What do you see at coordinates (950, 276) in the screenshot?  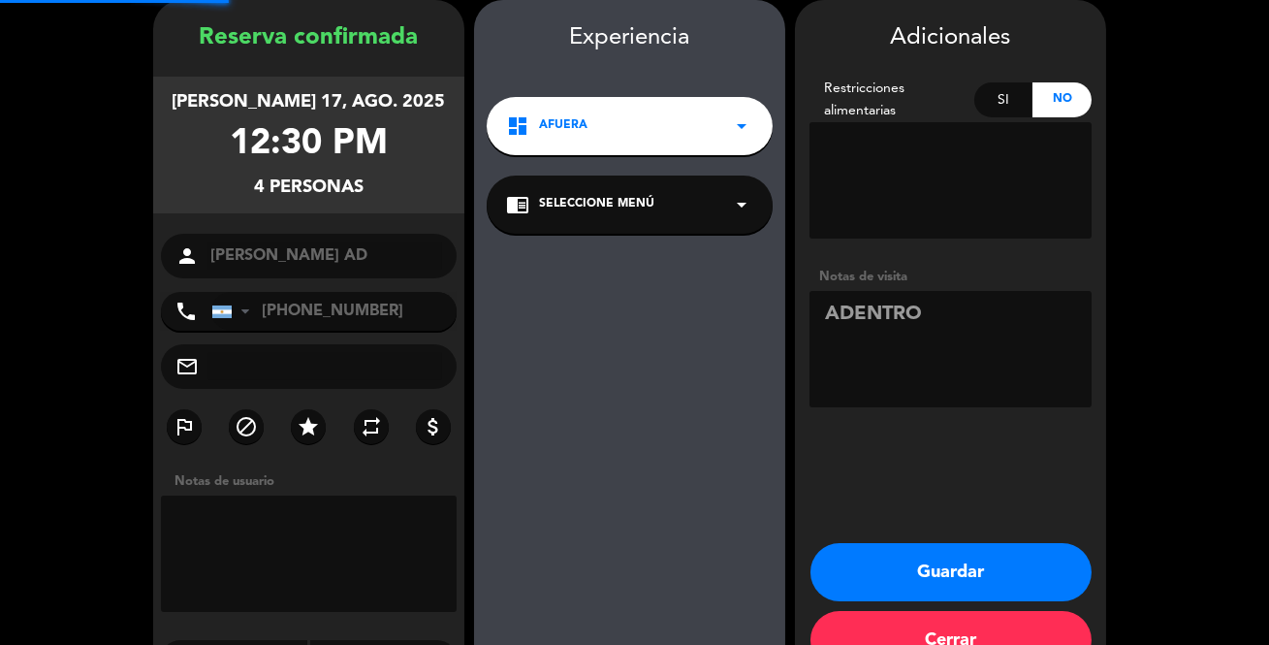 I see `div: Notas de visita` at bounding box center [950, 276].